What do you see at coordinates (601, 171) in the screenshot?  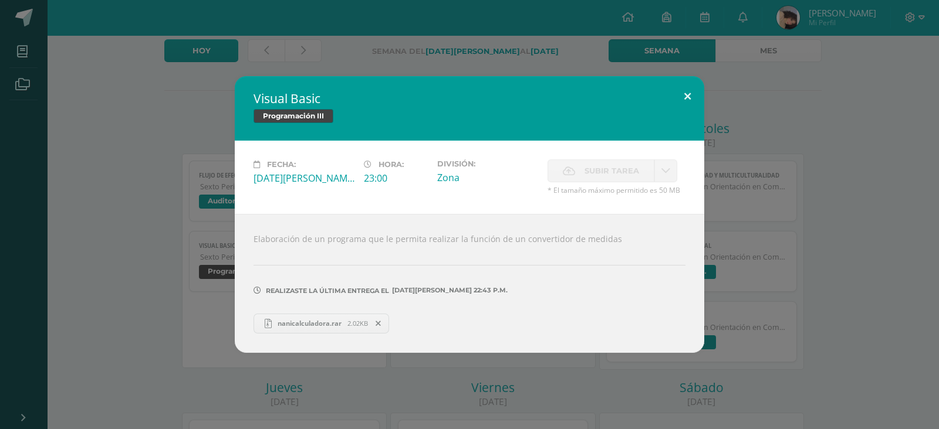 I see `label: La fecha de entrega ha expirado` at bounding box center [601, 171].